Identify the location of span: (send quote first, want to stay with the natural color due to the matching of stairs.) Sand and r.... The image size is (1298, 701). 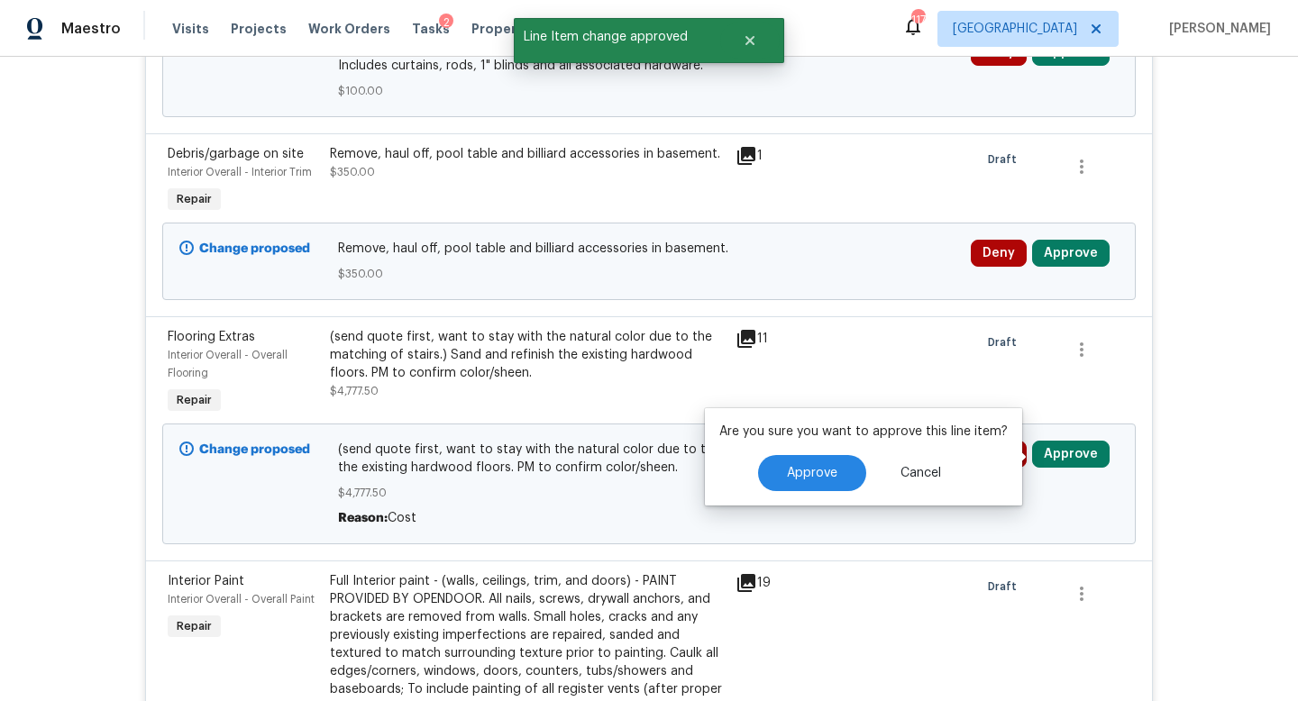
(649, 459).